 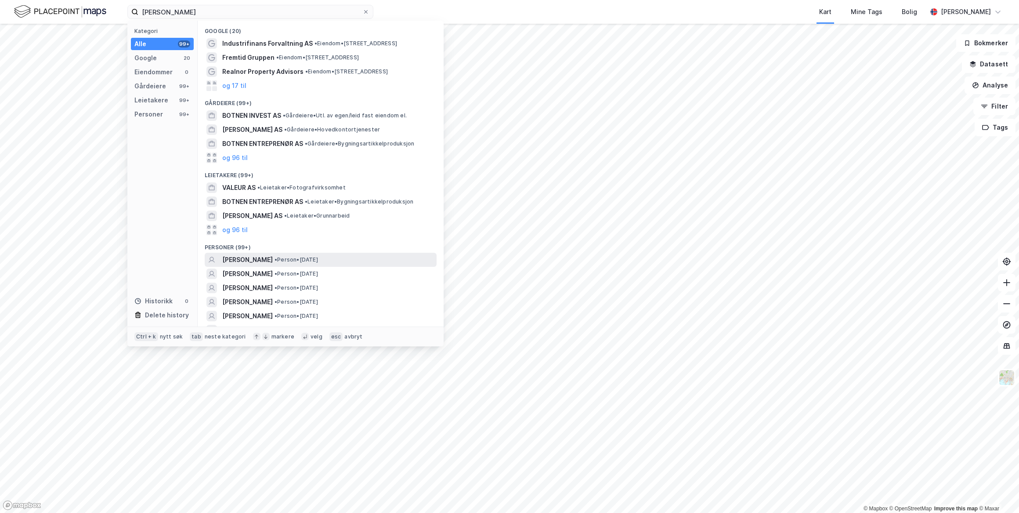 I want to click on span: Industrifinans Forvaltning AS, so click(x=268, y=44).